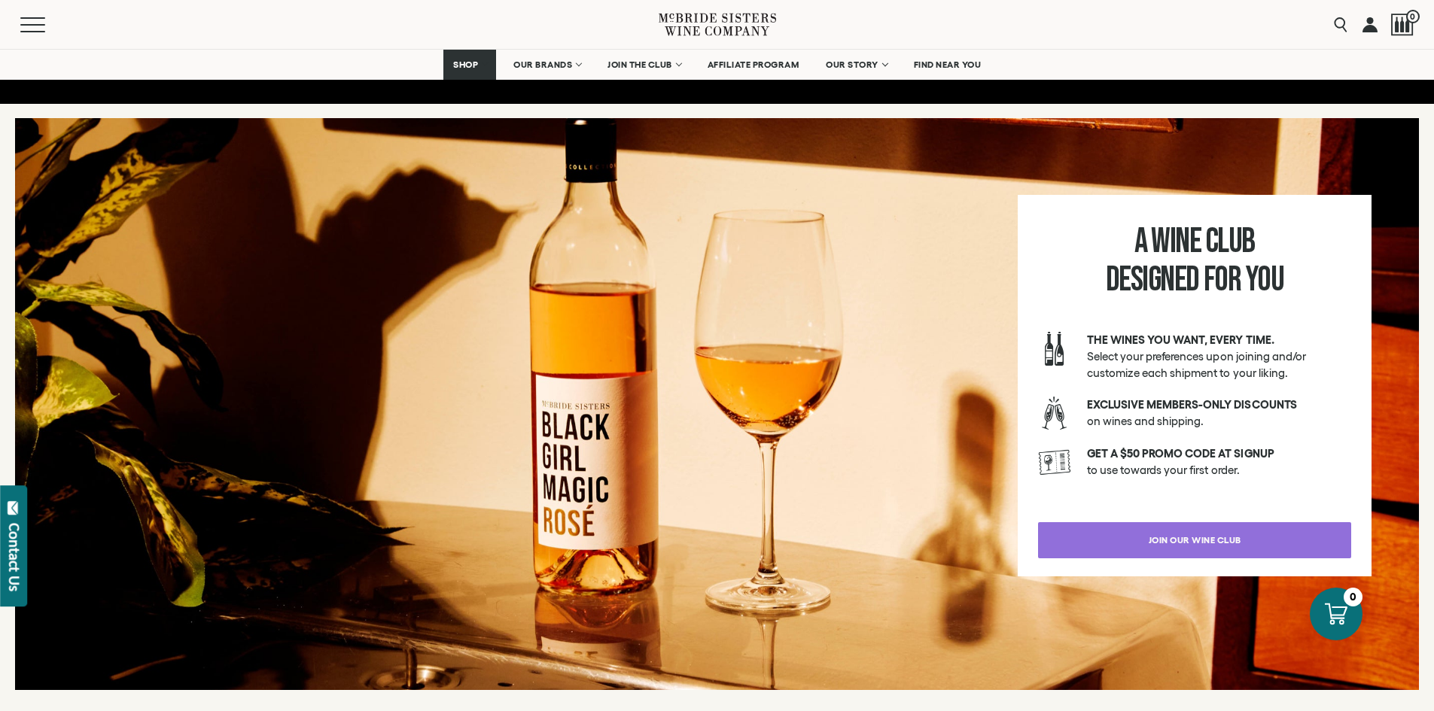  I want to click on a: join our wine club, so click(1195, 540).